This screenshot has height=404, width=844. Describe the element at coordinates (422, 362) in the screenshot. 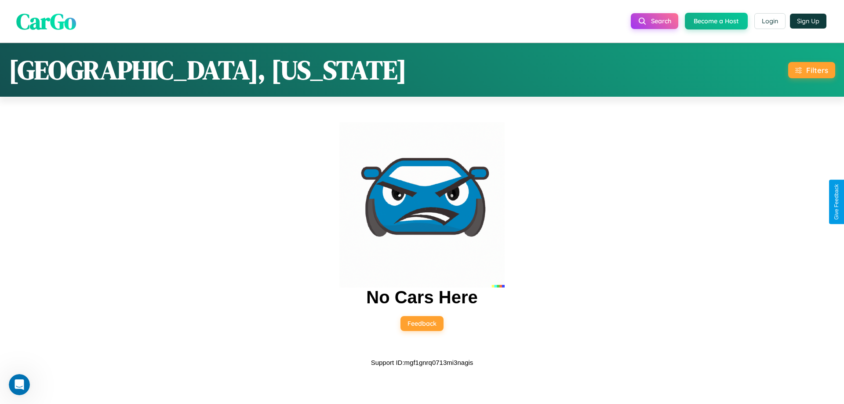

I see `p: Support ID: mgf1gnrq0713mi3nagis` at that location.